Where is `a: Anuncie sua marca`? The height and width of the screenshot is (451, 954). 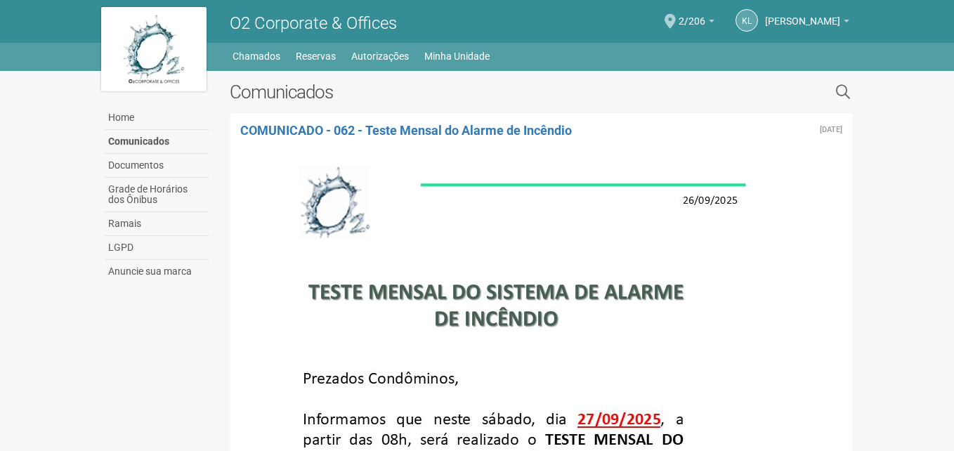
a: Anuncie sua marca is located at coordinates (157, 271).